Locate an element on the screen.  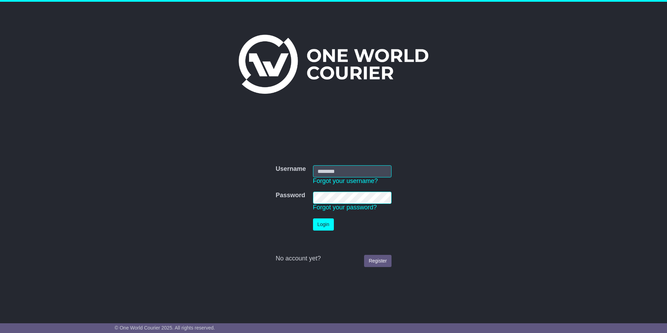
label: Password is located at coordinates (290, 196).